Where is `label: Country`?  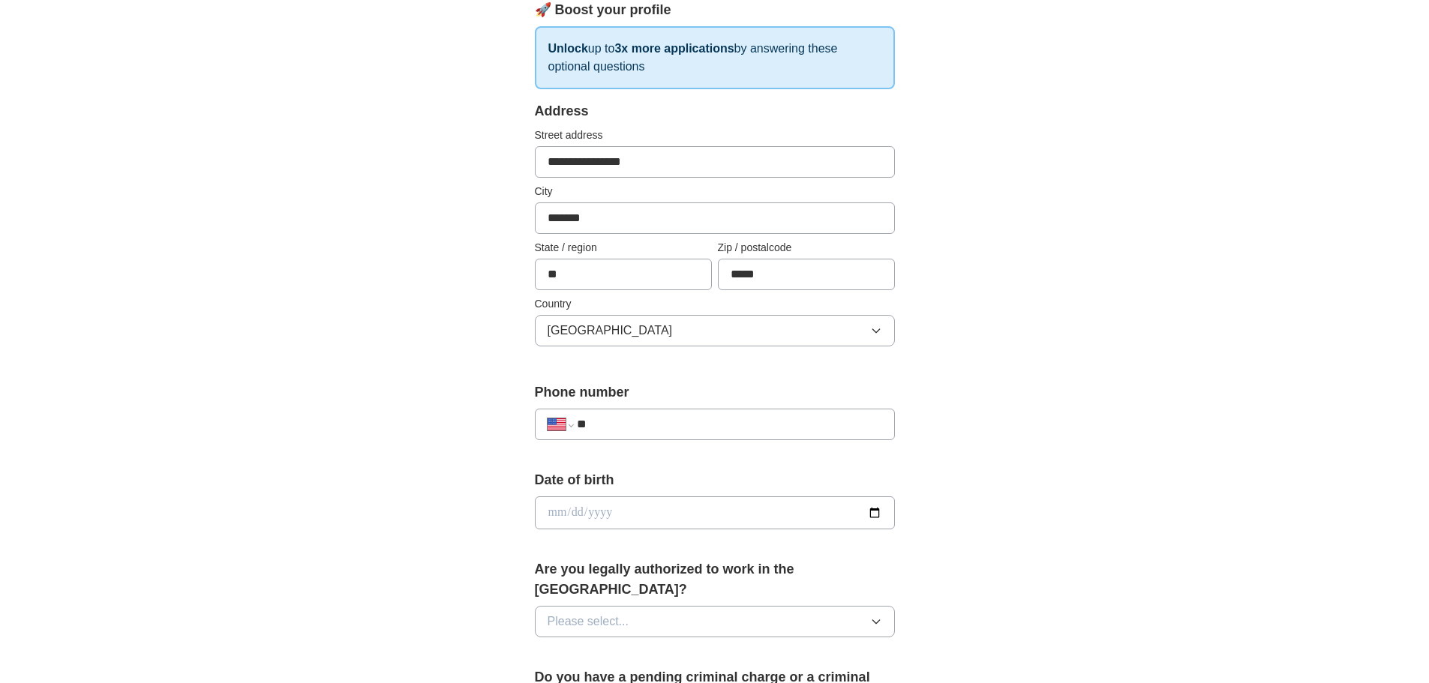 label: Country is located at coordinates (715, 304).